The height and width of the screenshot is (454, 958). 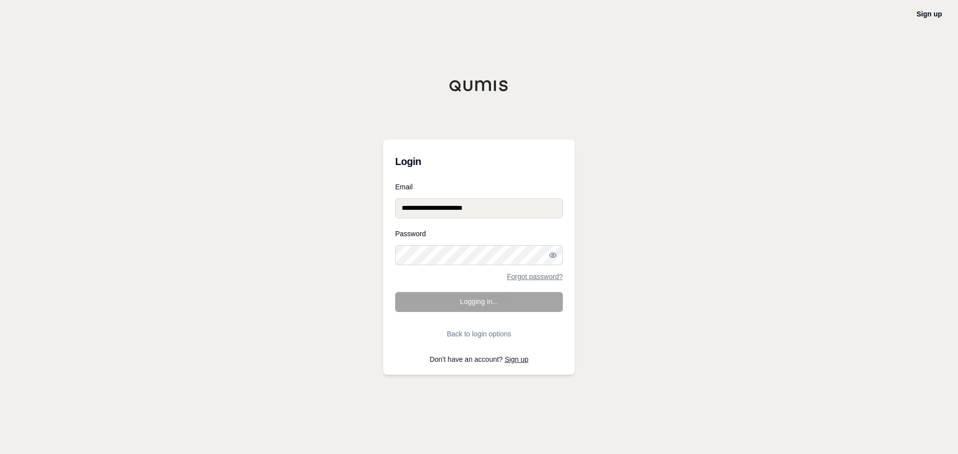 I want to click on button: Back to login options, so click(x=479, y=334).